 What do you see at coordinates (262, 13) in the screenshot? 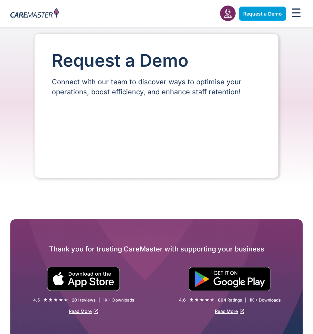
I see `span: Request a Demo` at bounding box center [262, 13].